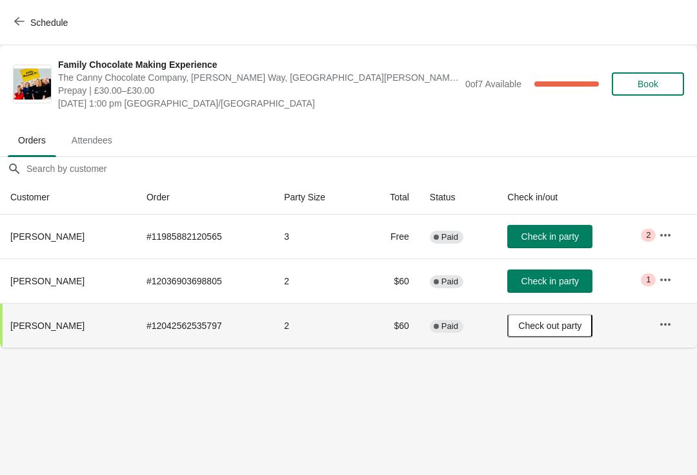 This screenshot has width=697, height=475. I want to click on th: Party Size, so click(318, 197).